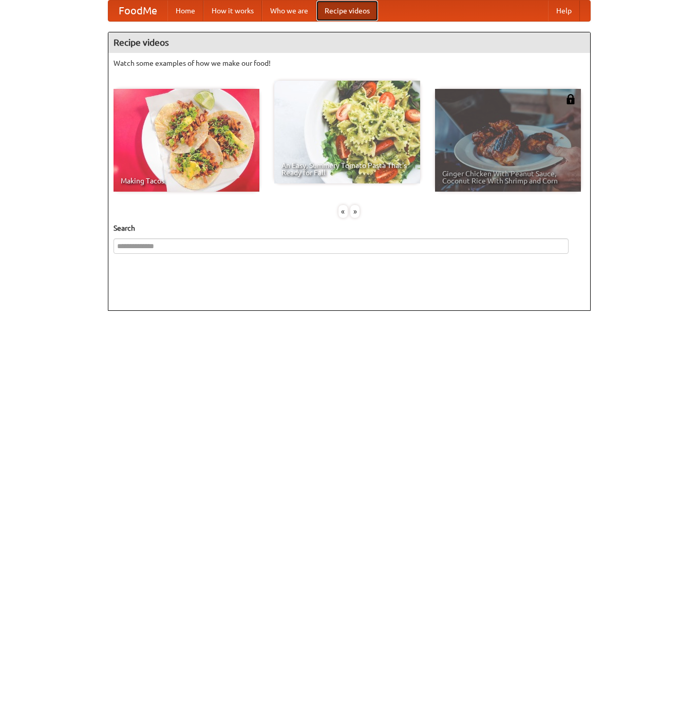 The image size is (698, 727). Describe the element at coordinates (347, 11) in the screenshot. I see `a: Recipe videos` at that location.